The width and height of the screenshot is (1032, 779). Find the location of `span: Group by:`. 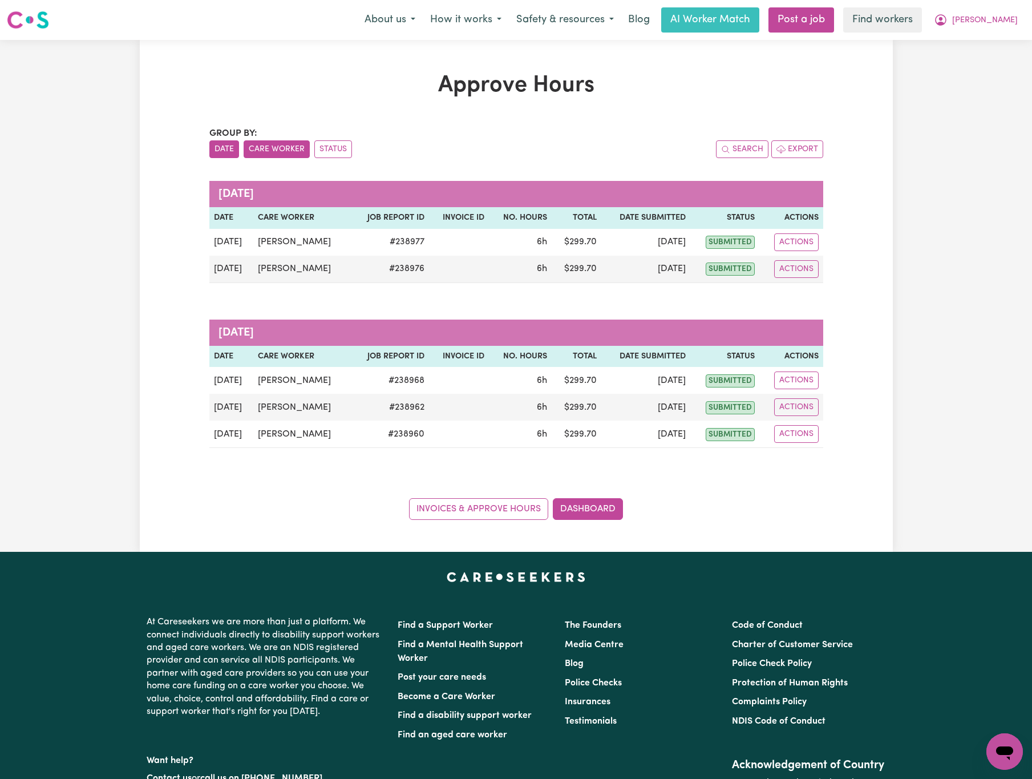

span: Group by: is located at coordinates (233, 133).